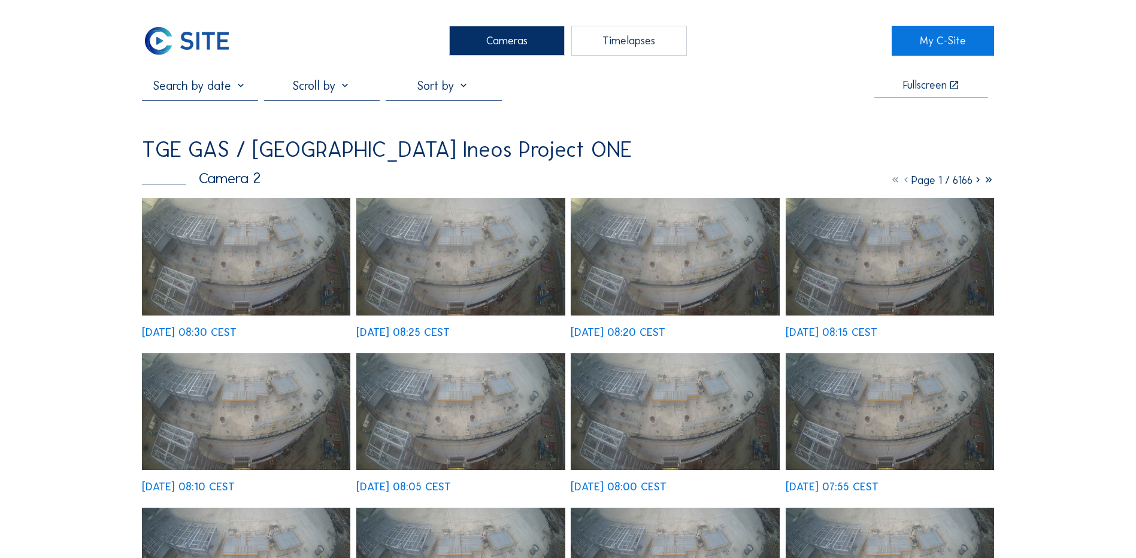 The height and width of the screenshot is (558, 1136). Describe the element at coordinates (246, 257) in the screenshot. I see `img: image_53049863` at that location.